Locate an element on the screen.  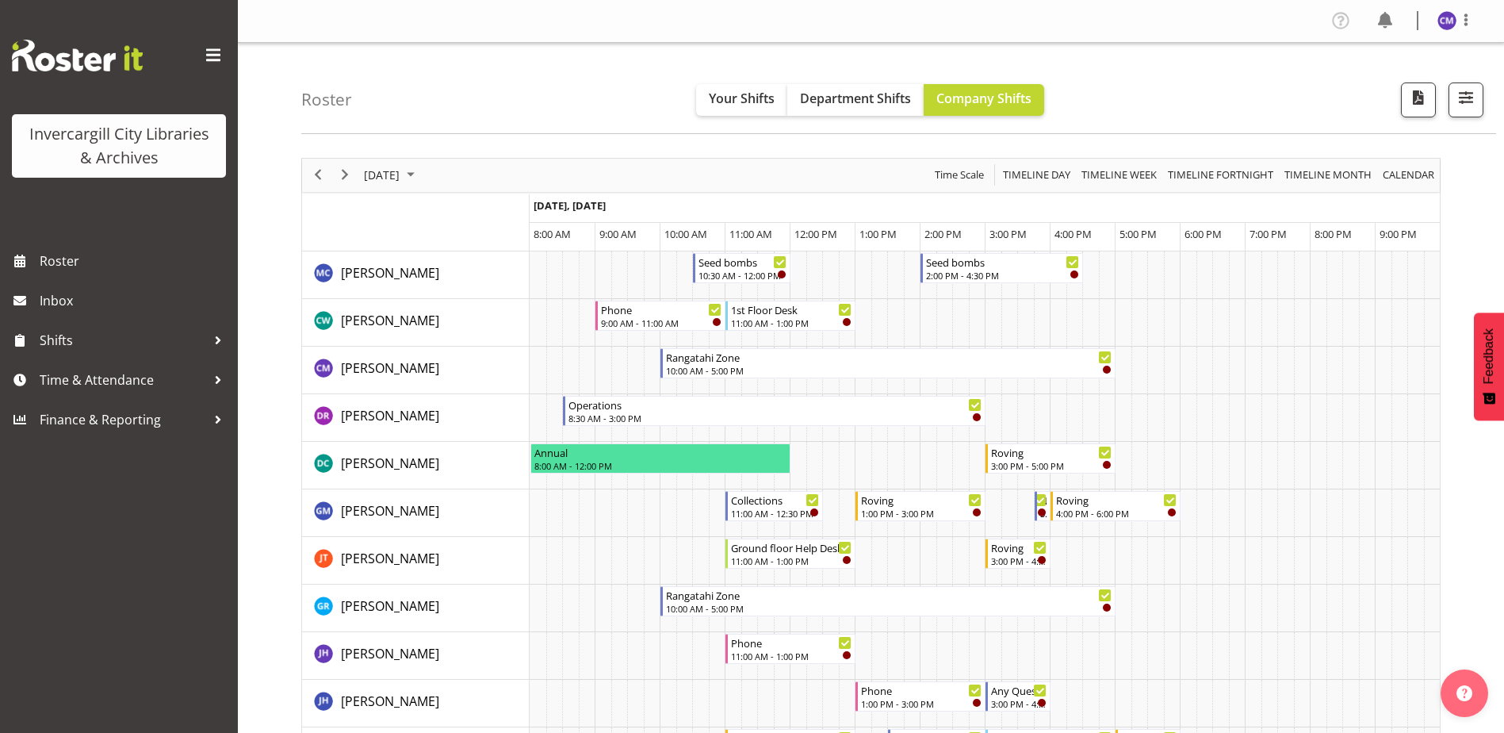
span: Feedback is located at coordinates (1489, 356).